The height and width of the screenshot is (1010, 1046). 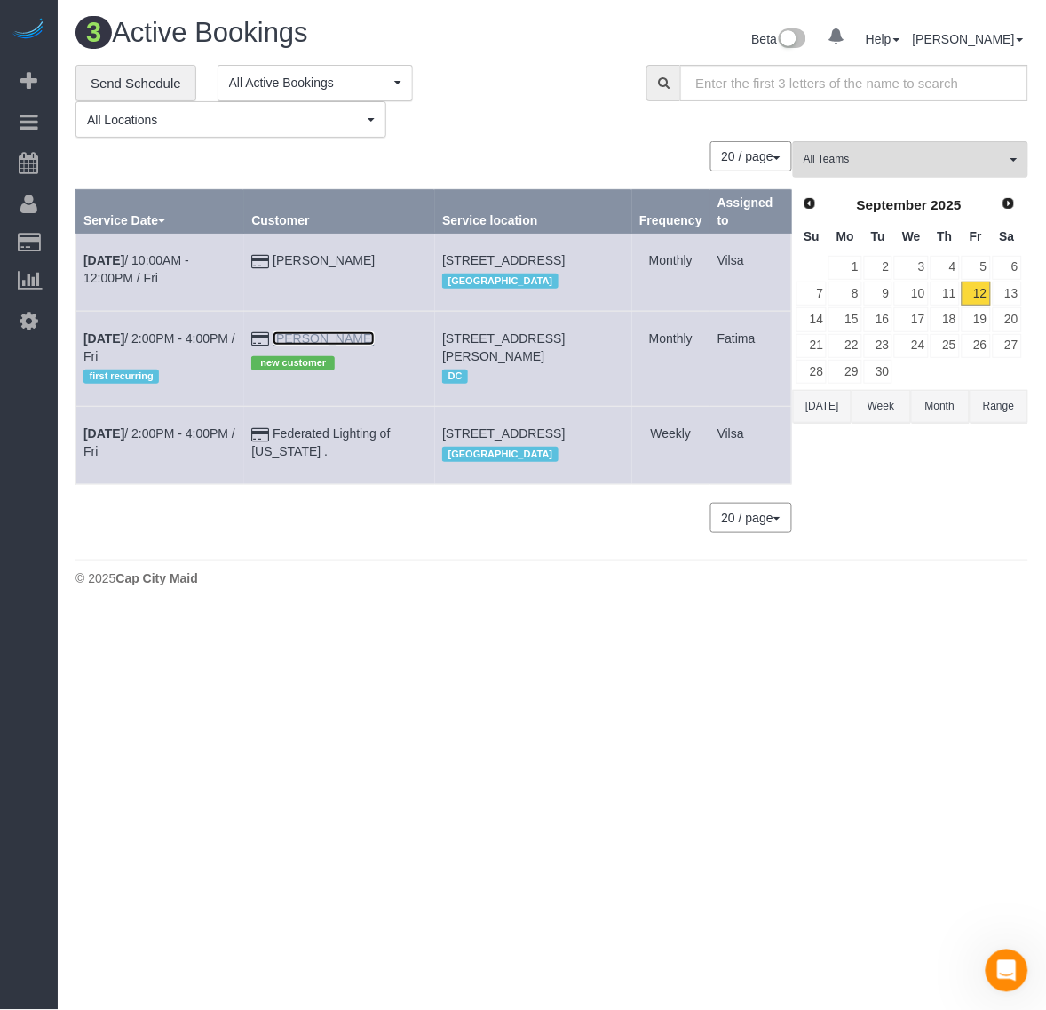 I want to click on th: Service Date, so click(x=160, y=211).